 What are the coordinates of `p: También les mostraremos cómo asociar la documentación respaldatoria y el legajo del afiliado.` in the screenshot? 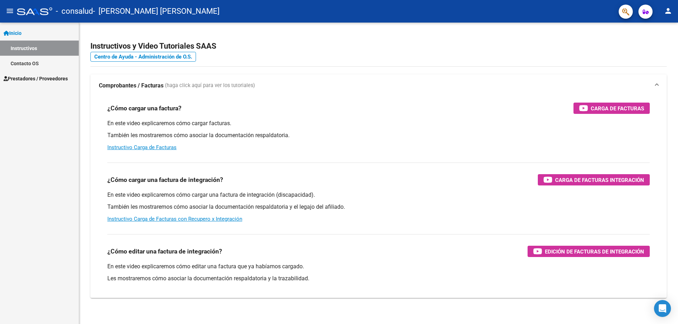 It's located at (378, 207).